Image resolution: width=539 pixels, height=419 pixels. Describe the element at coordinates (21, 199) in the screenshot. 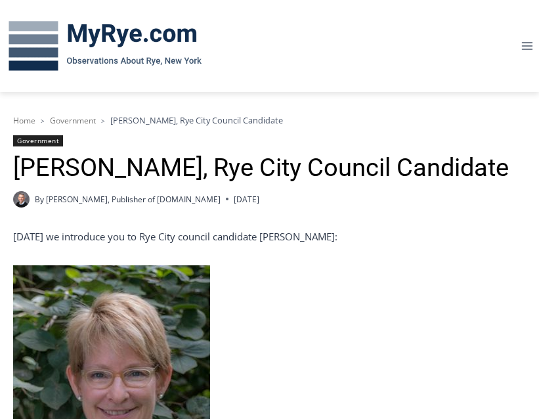

I see `a: Author image` at that location.